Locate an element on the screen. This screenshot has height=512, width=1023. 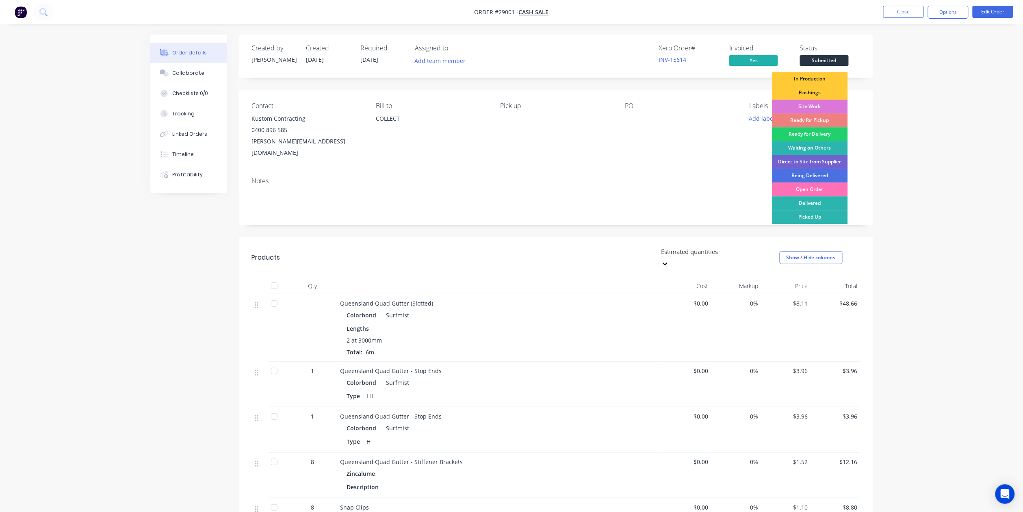
div: Collaborate is located at coordinates (189, 73).